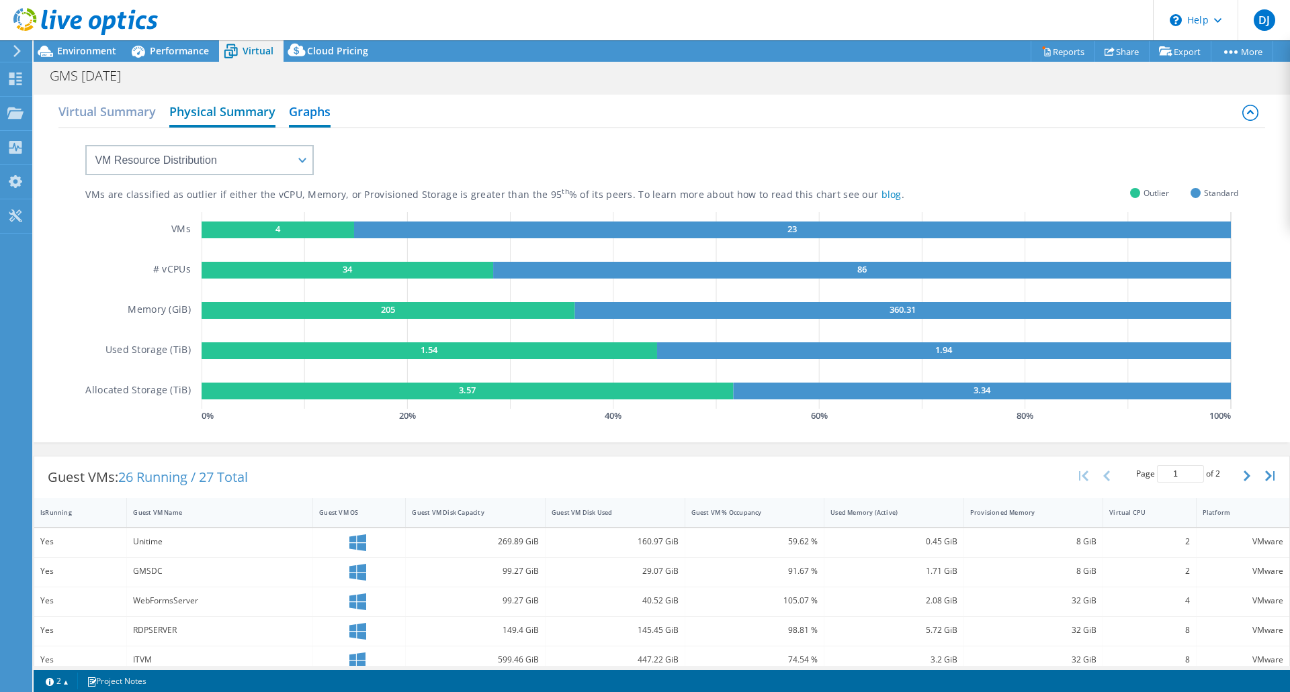 This screenshot has height=692, width=1290. What do you see at coordinates (885, 512) in the screenshot?
I see `div: Used Memory (Active)` at bounding box center [885, 512].